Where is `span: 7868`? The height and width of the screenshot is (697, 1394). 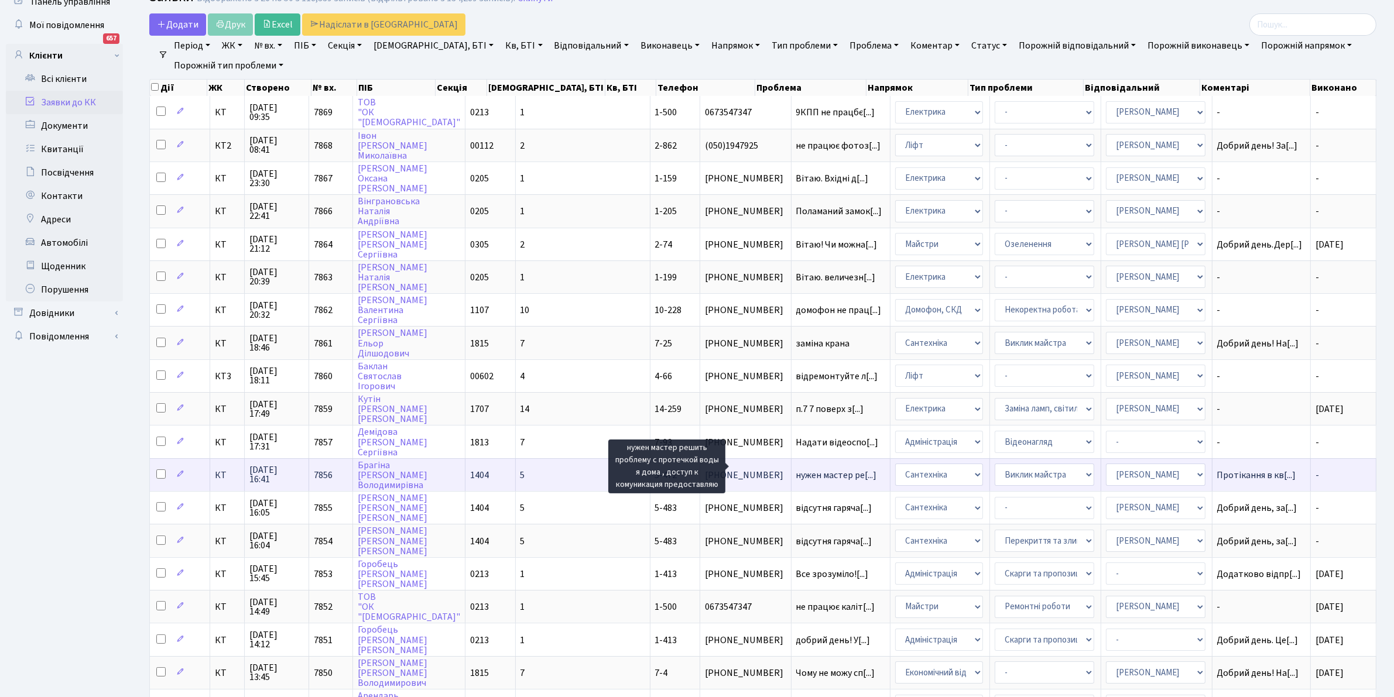
span: 7868 is located at coordinates (323, 146).